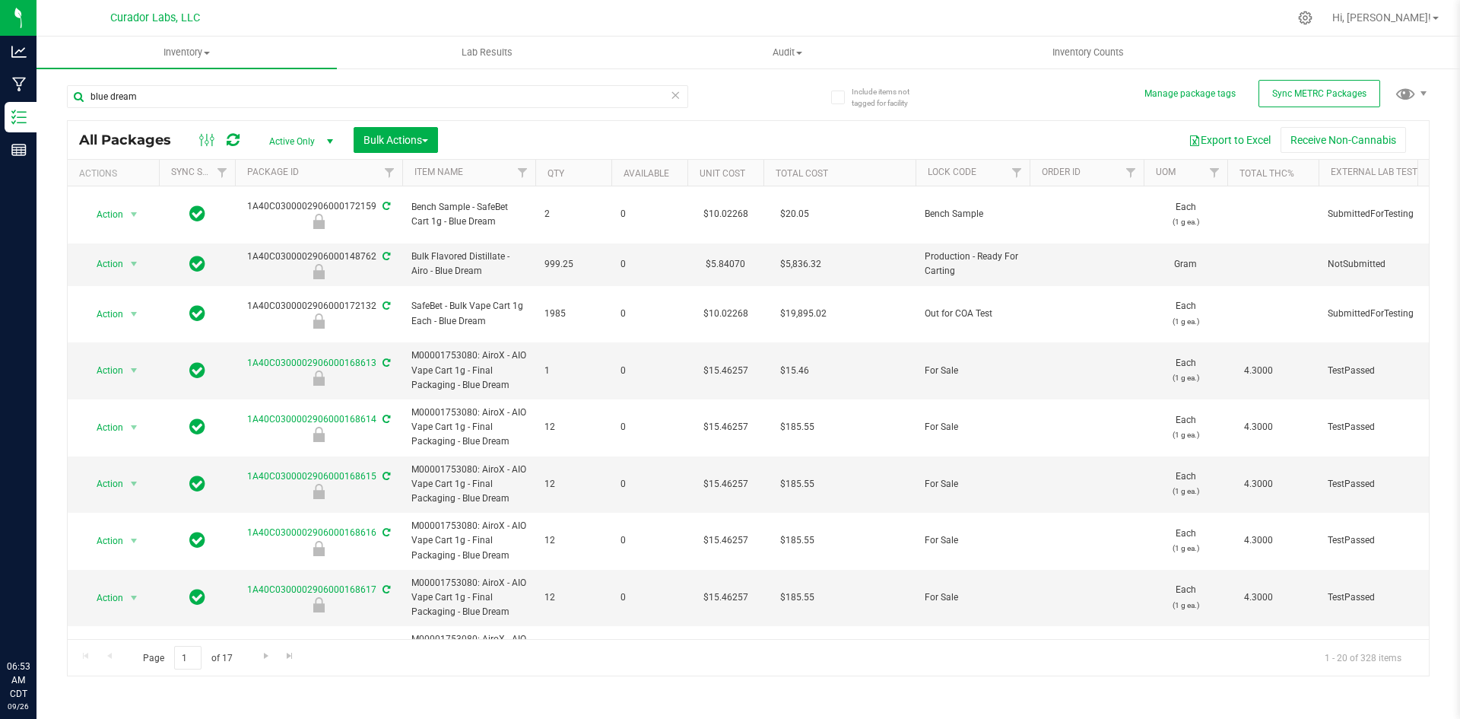  Describe the element at coordinates (186, 52) in the screenshot. I see `span: Inventory` at that location.